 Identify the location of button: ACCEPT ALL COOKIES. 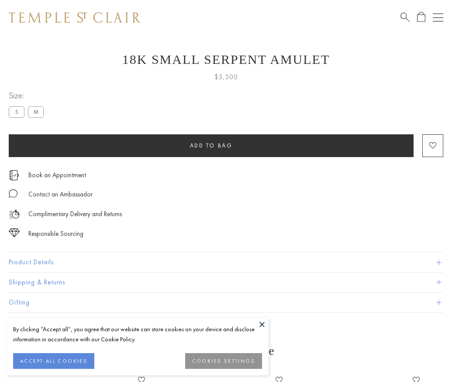
(54, 361).